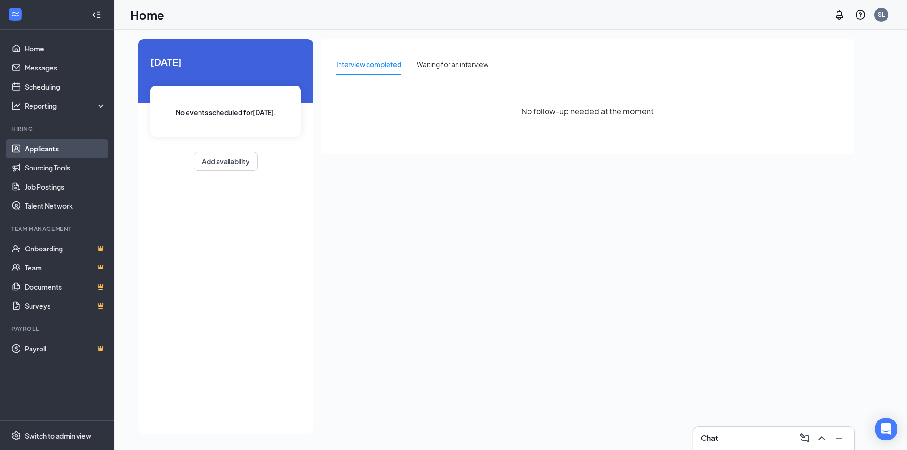 This screenshot has width=907, height=450. What do you see at coordinates (16, 106) in the screenshot?
I see `svg: Analysis` at bounding box center [16, 106].